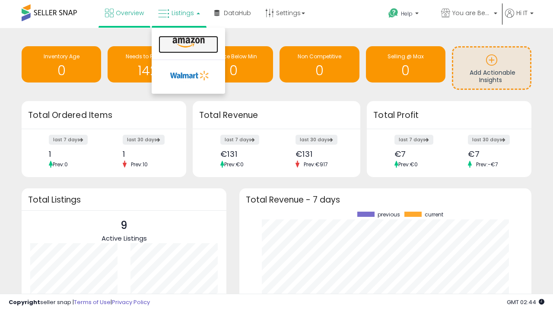 The width and height of the screenshot is (553, 311). I want to click on a: Terms of Use, so click(92, 302).